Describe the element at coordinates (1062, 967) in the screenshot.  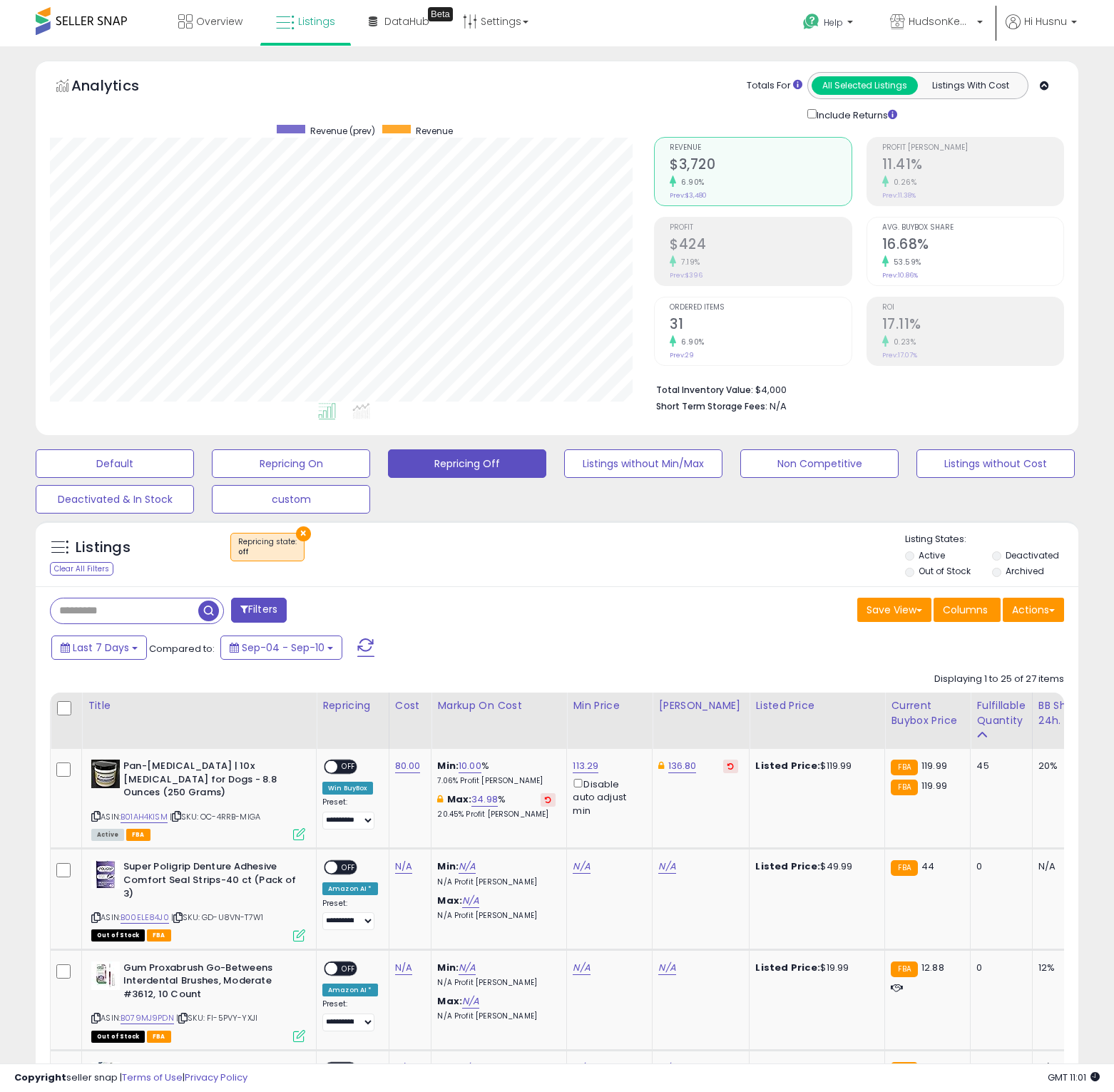
I see `div: 12%` at that location.